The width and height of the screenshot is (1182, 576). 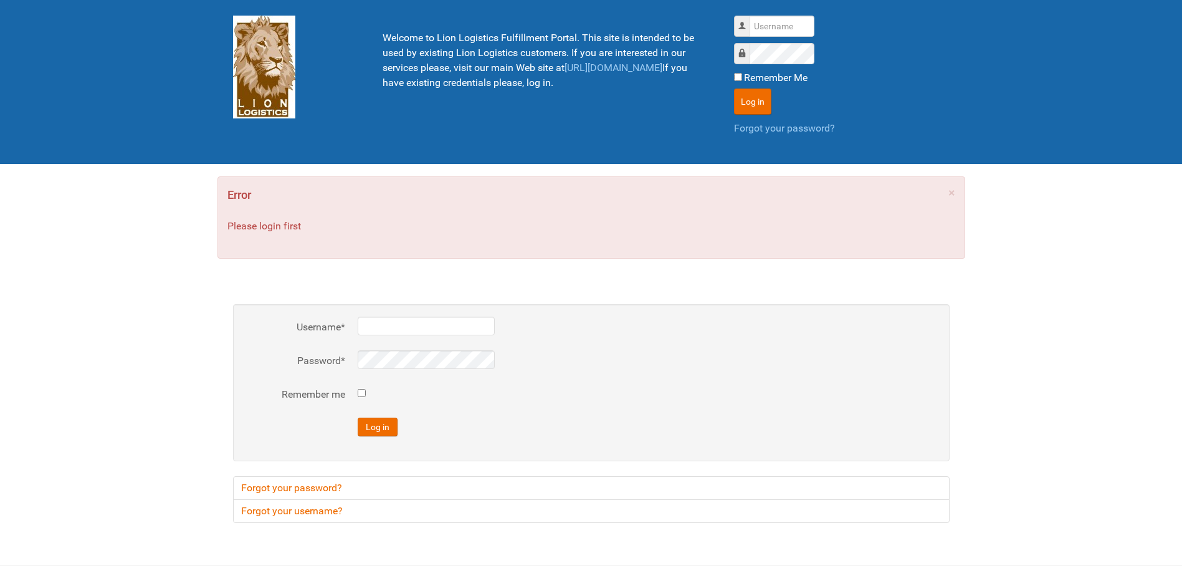 I want to click on label: Remember me, so click(x=295, y=394).